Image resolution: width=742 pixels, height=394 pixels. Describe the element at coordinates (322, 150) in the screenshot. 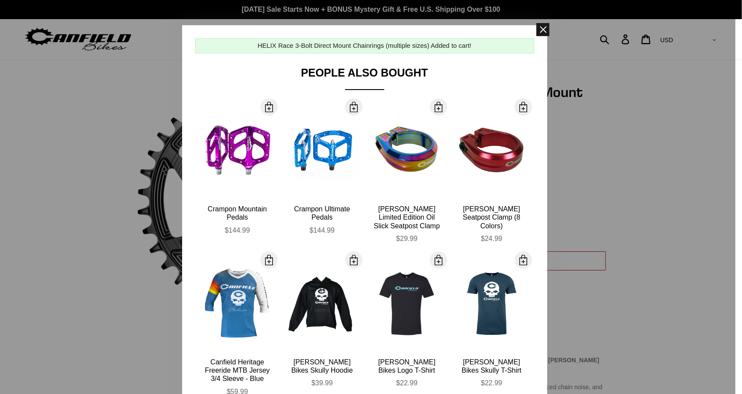

I see `img: Canfield-Crampon-Ultimate-Blue_large.jpg` at that location.